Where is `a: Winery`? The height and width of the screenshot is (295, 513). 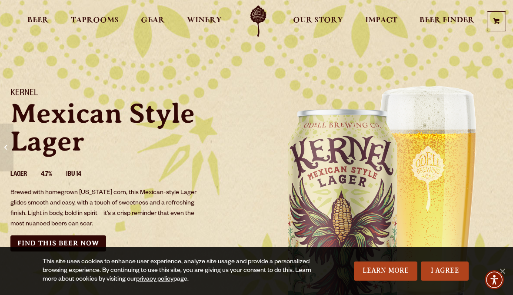 a: Winery is located at coordinates (204, 21).